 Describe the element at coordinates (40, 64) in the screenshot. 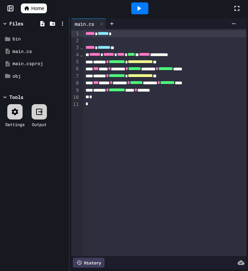

I see `div: main.csproj` at that location.